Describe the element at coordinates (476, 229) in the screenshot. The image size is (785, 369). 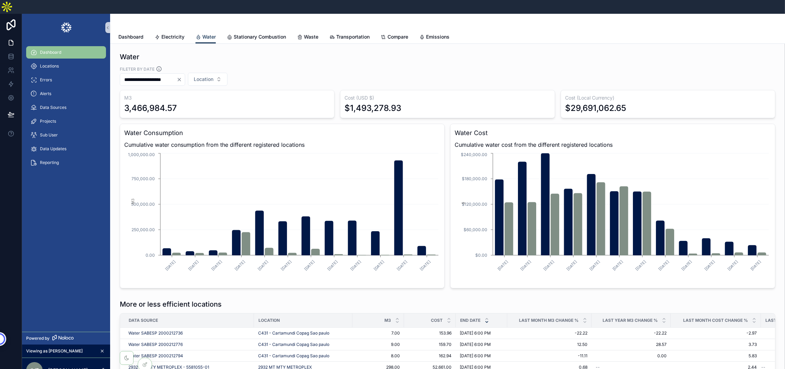
I see `tspan: $60,000.00` at that location.